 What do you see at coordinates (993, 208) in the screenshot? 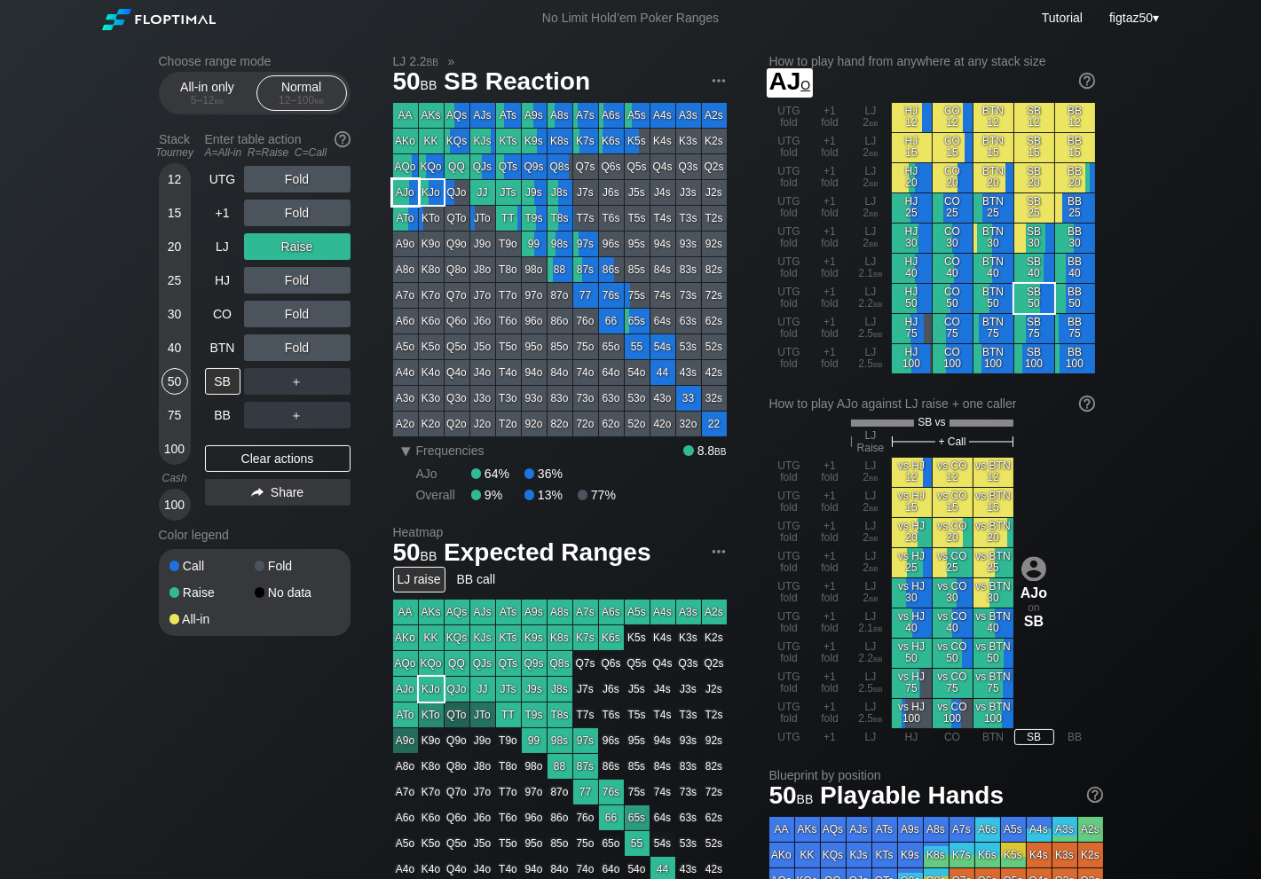
I see `div: BTN 25` at bounding box center [993, 208].